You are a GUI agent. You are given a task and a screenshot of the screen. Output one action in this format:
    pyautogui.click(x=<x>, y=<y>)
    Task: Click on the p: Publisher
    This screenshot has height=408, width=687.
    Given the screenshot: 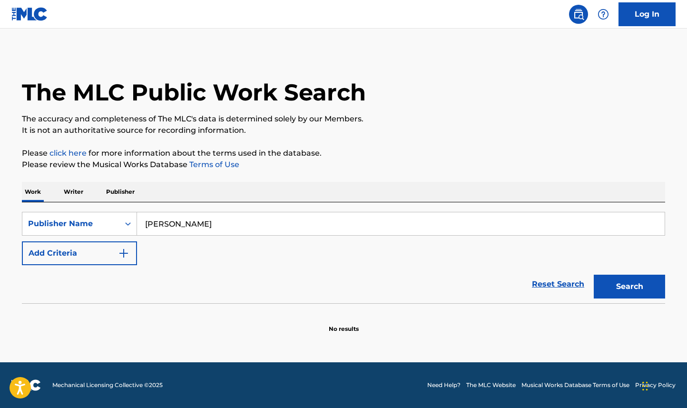 What is the action you would take?
    pyautogui.click(x=120, y=192)
    